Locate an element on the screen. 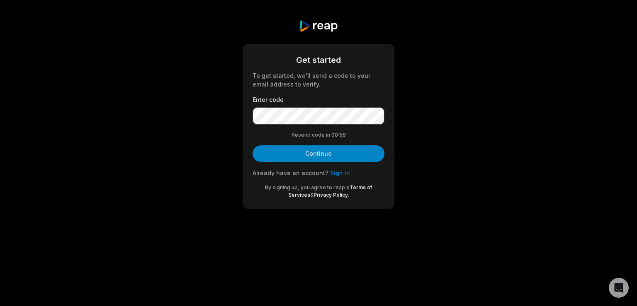  button: Continue is located at coordinates (318, 154).